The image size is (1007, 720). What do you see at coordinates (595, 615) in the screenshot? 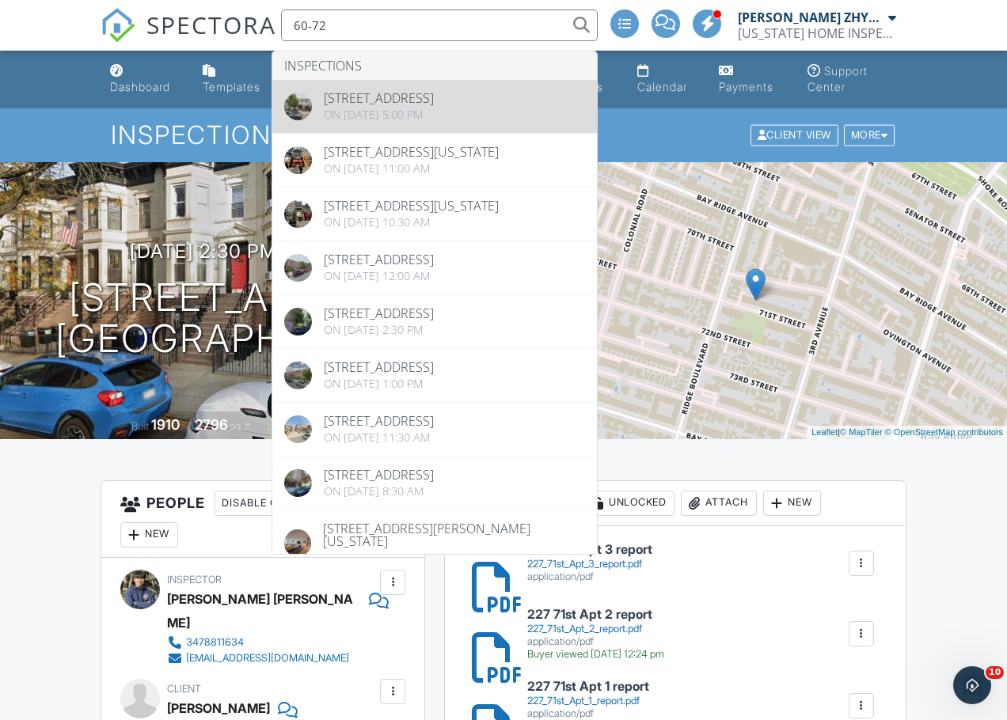
I see `h6: 227 71st Apt 2 report` at bounding box center [595, 615].